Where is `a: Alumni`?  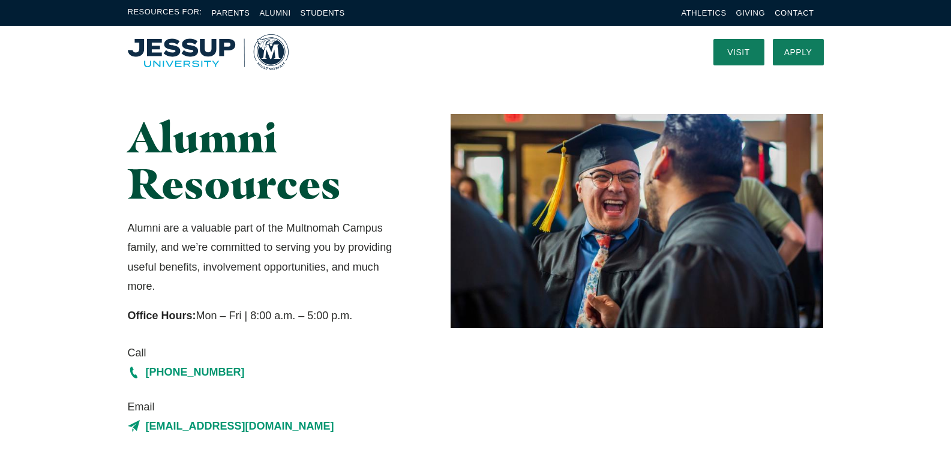 a: Alumni is located at coordinates (275, 13).